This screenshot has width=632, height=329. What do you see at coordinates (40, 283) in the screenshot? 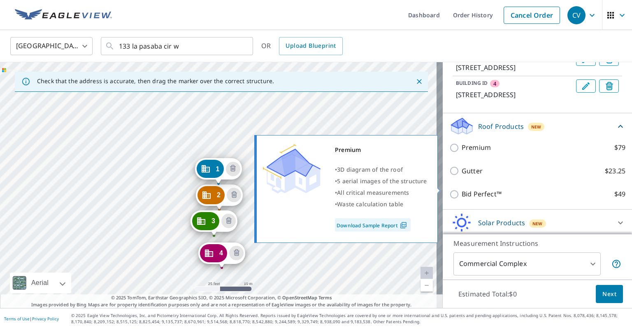
I see `div: Aerial` at bounding box center [40, 283].